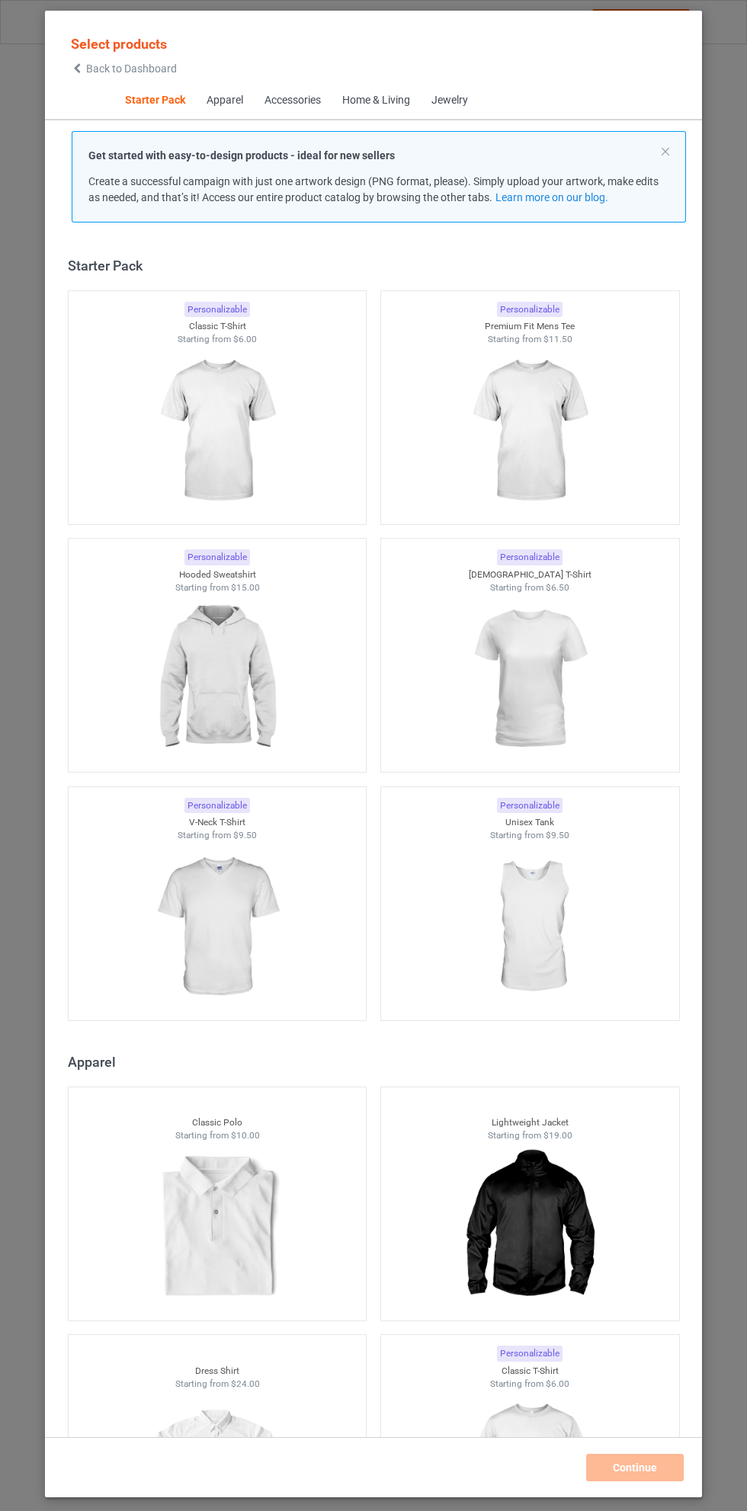 This screenshot has width=747, height=1511. Describe the element at coordinates (217, 1122) in the screenshot. I see `div: Classic Polo` at that location.